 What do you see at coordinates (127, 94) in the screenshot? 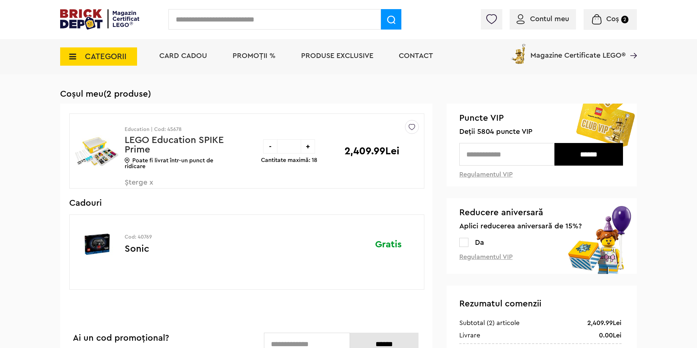
I see `span: (2 produse)` at bounding box center [127, 94].